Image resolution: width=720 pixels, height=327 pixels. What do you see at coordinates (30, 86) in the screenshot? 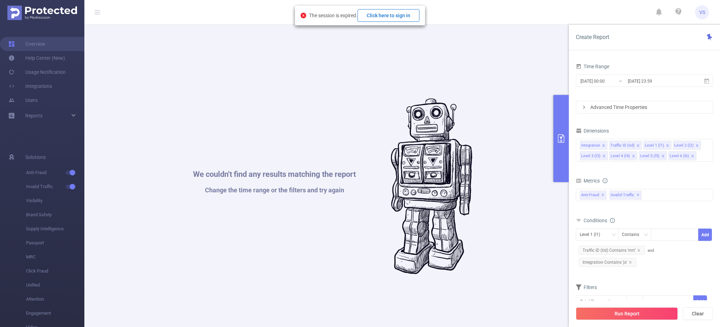
I see `a: Integrations` at bounding box center [30, 86].